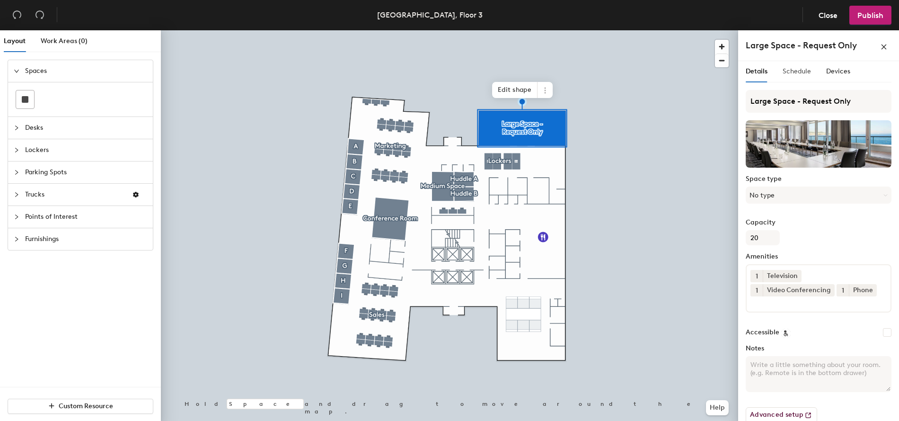 The image size is (899, 421). I want to click on label: Amenities, so click(819, 256).